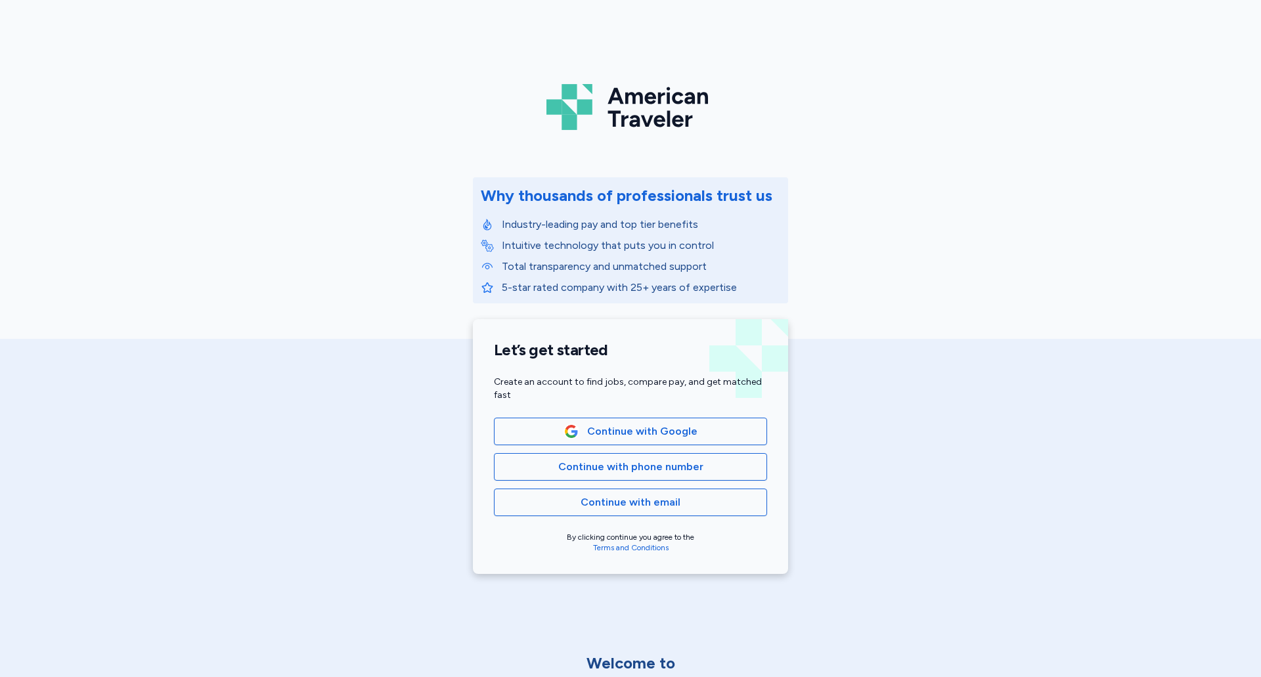  I want to click on div: By clicking continue you agree to the, so click(631, 543).